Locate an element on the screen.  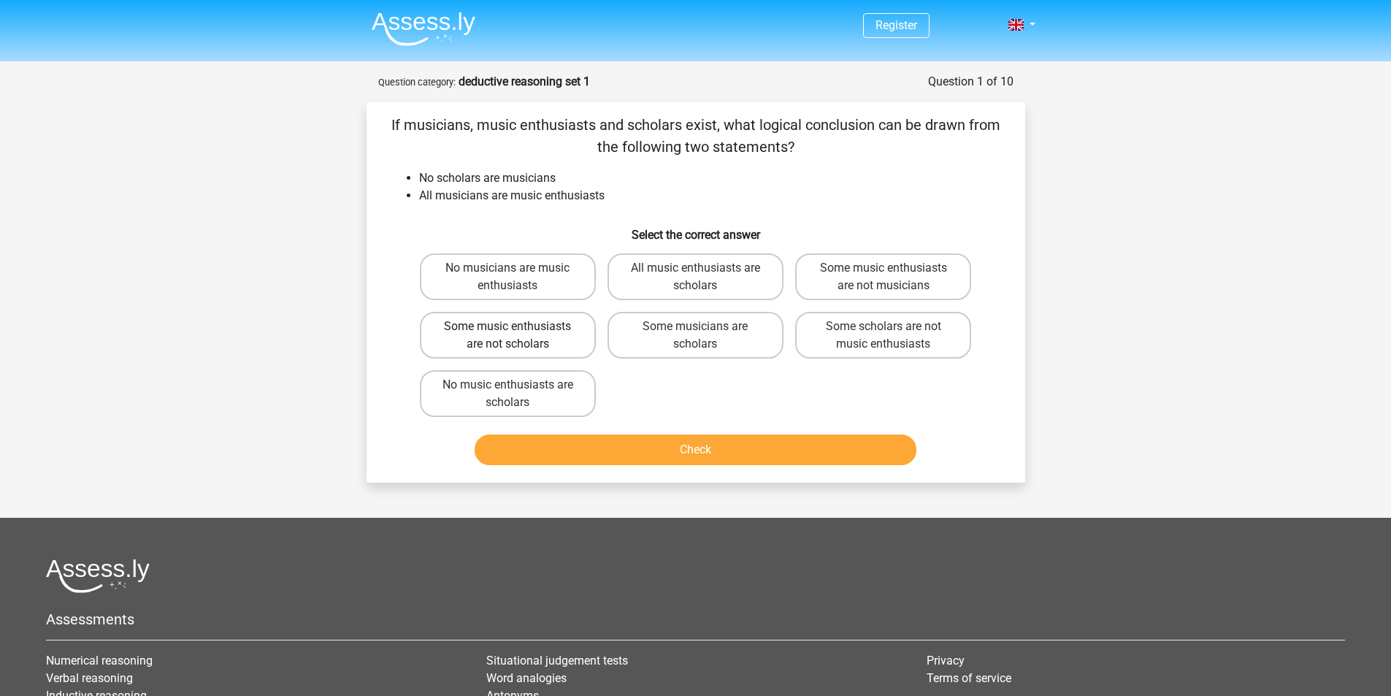
a: Word analogies is located at coordinates (527, 678).